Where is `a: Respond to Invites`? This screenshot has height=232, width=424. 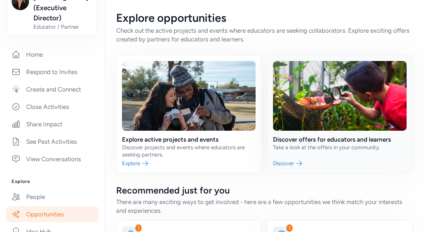 a: Respond to Invites is located at coordinates (52, 72).